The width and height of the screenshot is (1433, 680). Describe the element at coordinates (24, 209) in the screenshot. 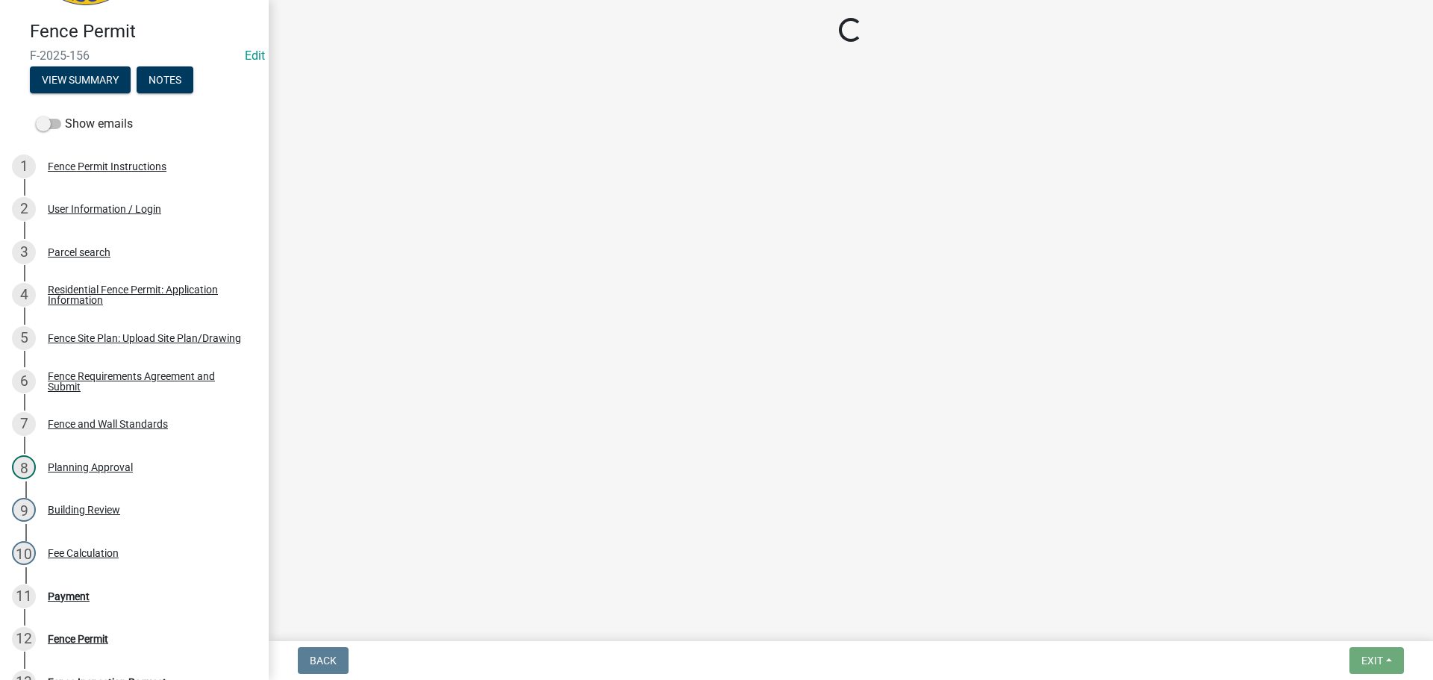

I see `div: 2` at that location.